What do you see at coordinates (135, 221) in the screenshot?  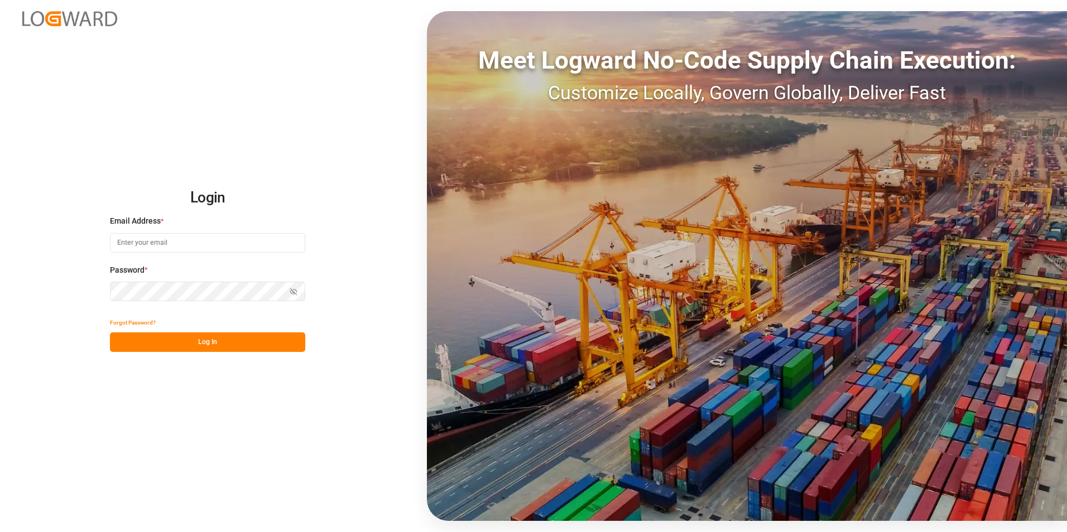 I see `span: Email Address` at bounding box center [135, 221].